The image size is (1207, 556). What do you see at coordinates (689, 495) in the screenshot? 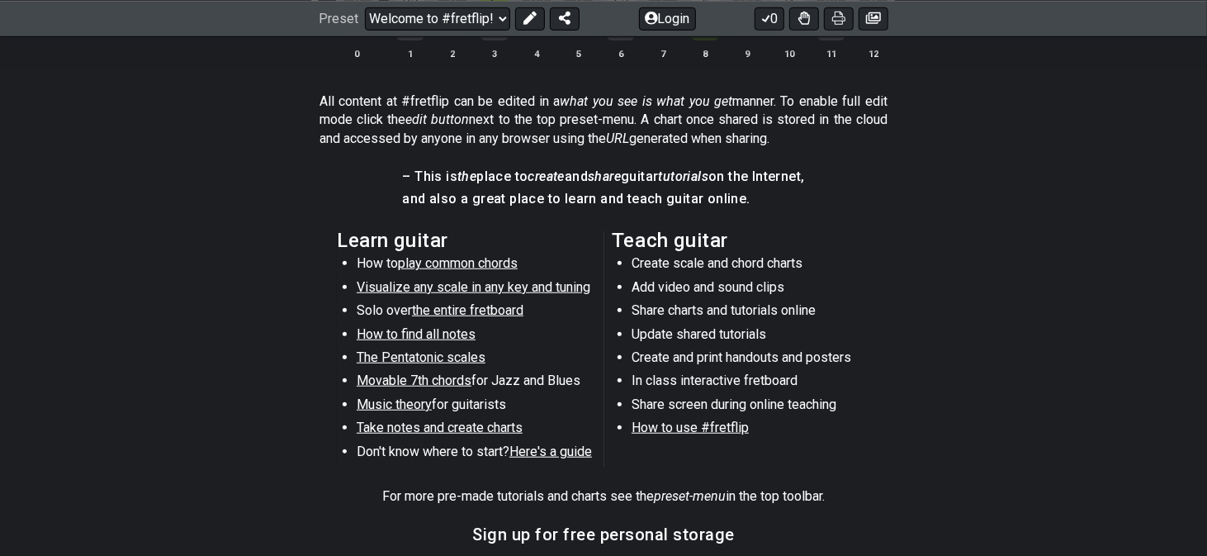
I see `em: preset-menu` at bounding box center [689, 495].